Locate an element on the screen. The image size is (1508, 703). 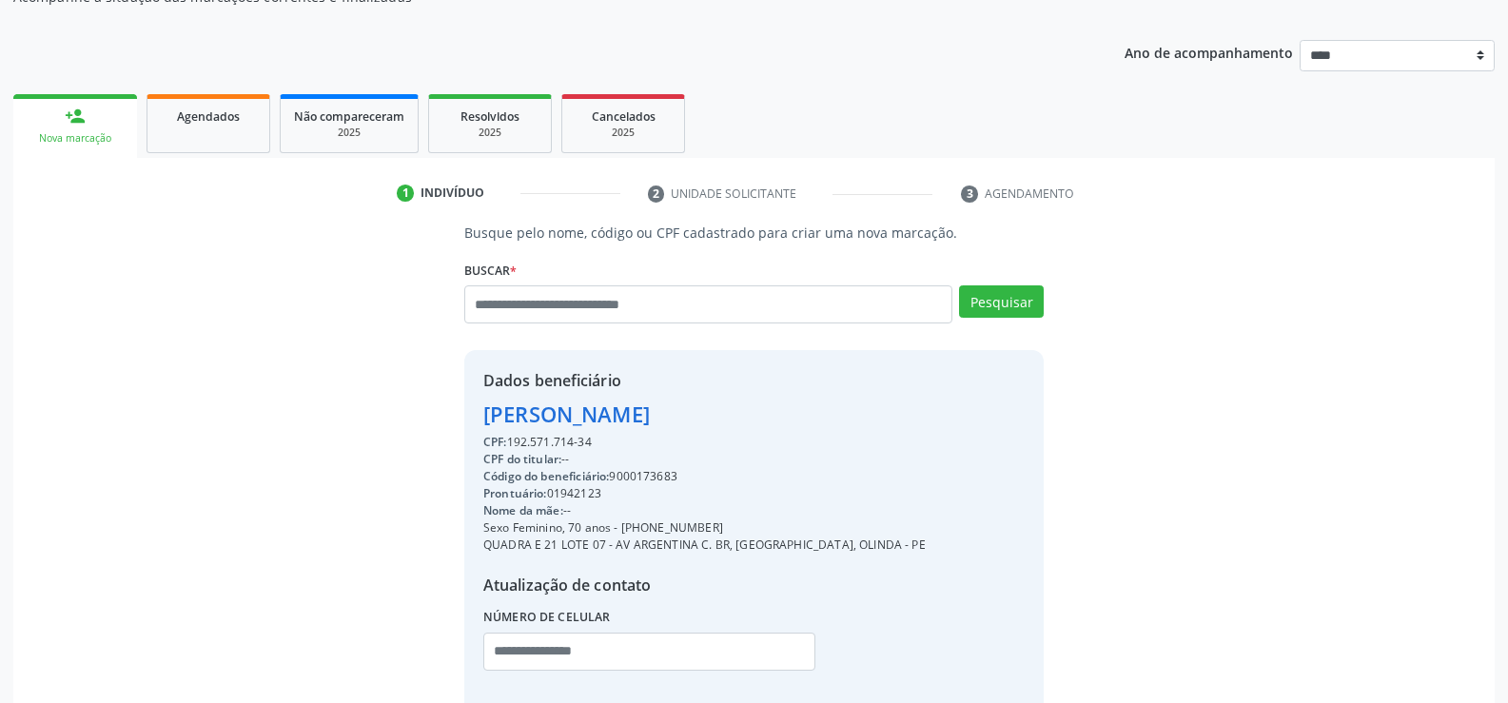
div: 1 is located at coordinates (405, 193).